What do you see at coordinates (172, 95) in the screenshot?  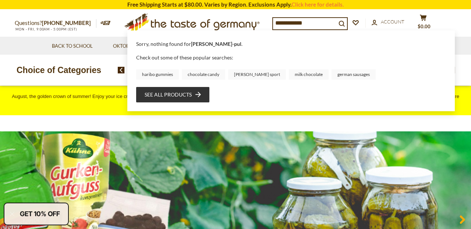 I see `a: See all products` at bounding box center [172, 95].